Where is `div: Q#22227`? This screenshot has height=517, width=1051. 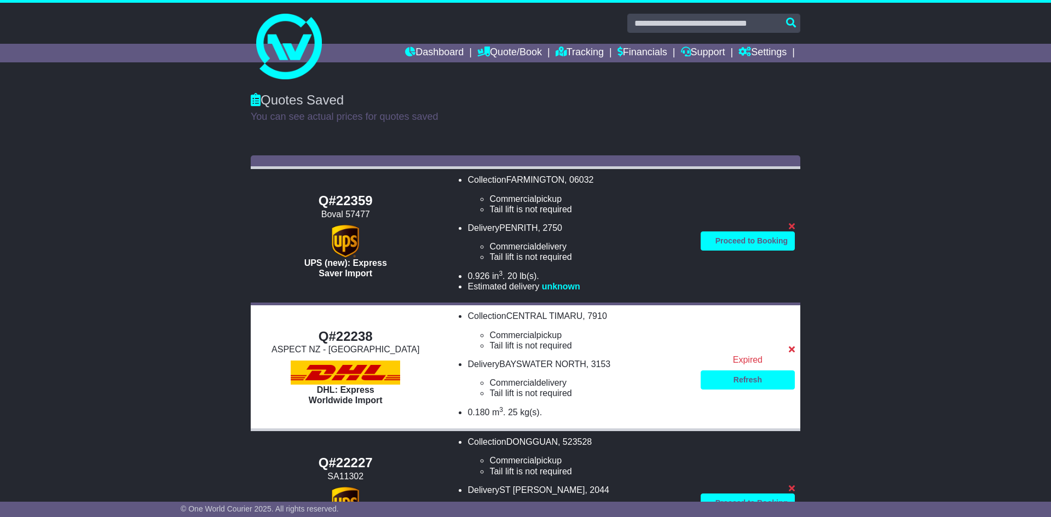
div: Q#22227 is located at coordinates (345, 463).